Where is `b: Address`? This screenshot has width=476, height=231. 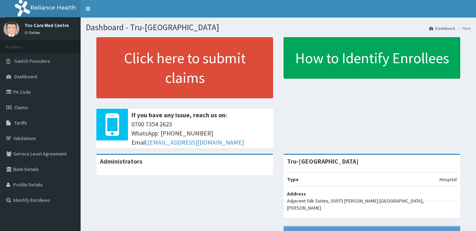 b: Address is located at coordinates (296, 193).